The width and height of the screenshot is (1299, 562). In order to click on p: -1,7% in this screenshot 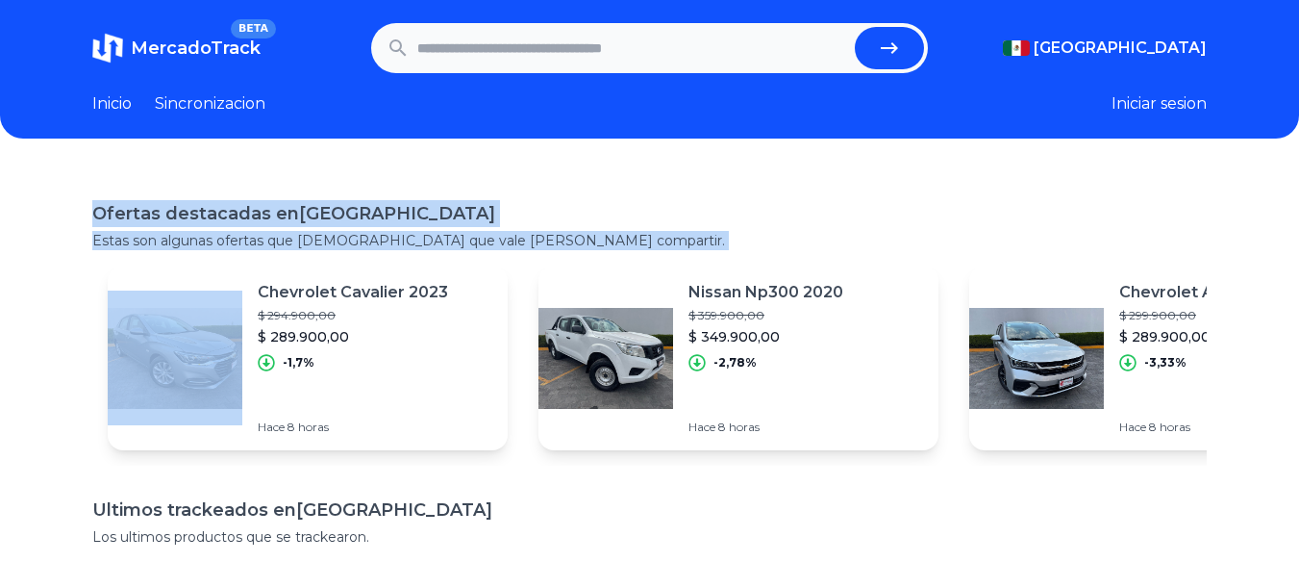, I will do `click(298, 362)`.